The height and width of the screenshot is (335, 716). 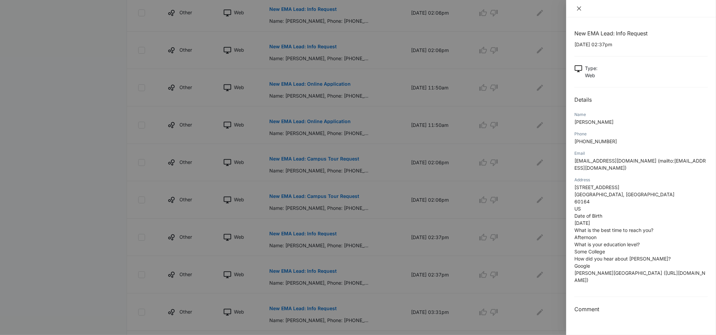 What do you see at coordinates (591, 75) in the screenshot?
I see `p: Web` at bounding box center [591, 75].